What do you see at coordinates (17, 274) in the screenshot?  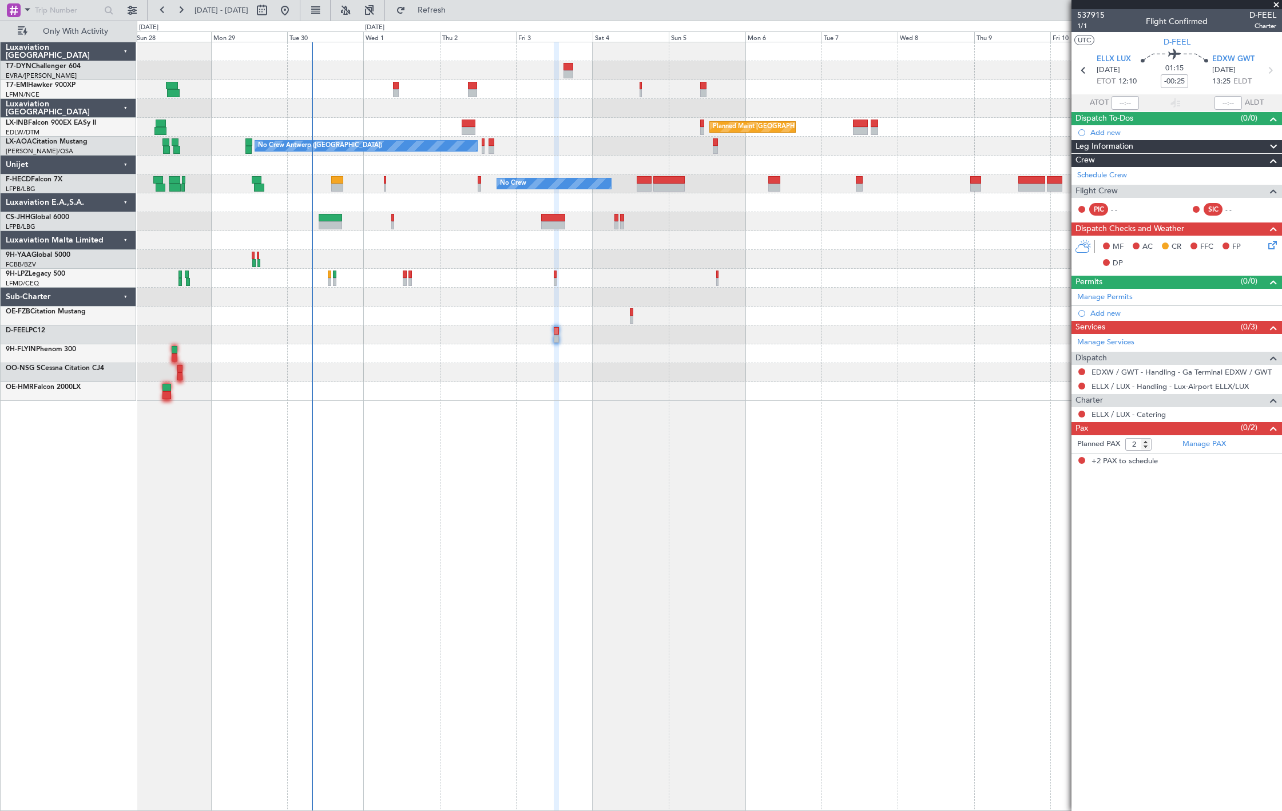 I see `span: 9H-LPZ` at bounding box center [17, 274].